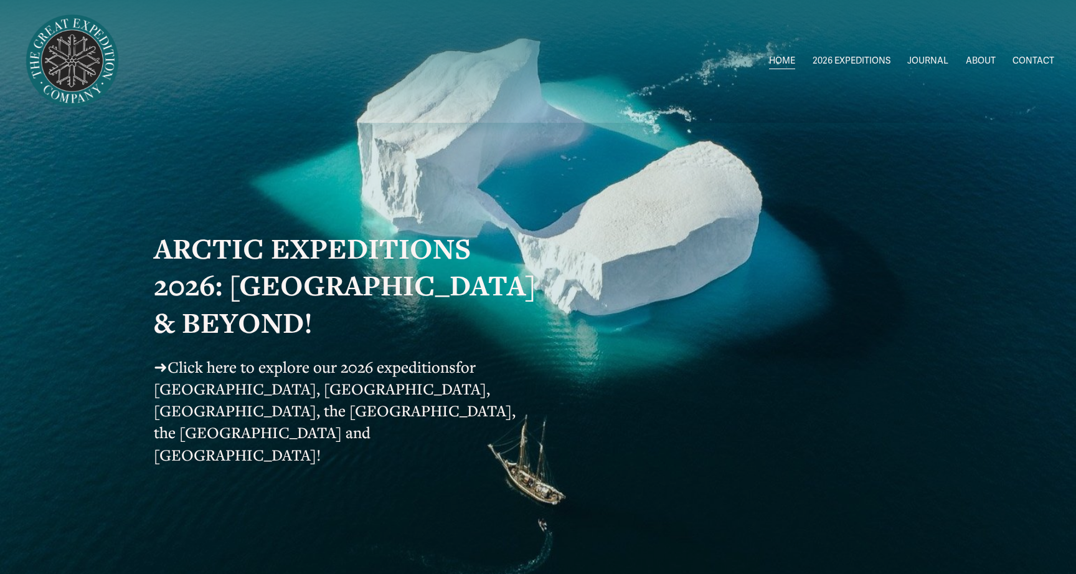 This screenshot has height=574, width=1076. Describe the element at coordinates (851, 61) in the screenshot. I see `span: 2026 EXPEDITIONS` at that location.